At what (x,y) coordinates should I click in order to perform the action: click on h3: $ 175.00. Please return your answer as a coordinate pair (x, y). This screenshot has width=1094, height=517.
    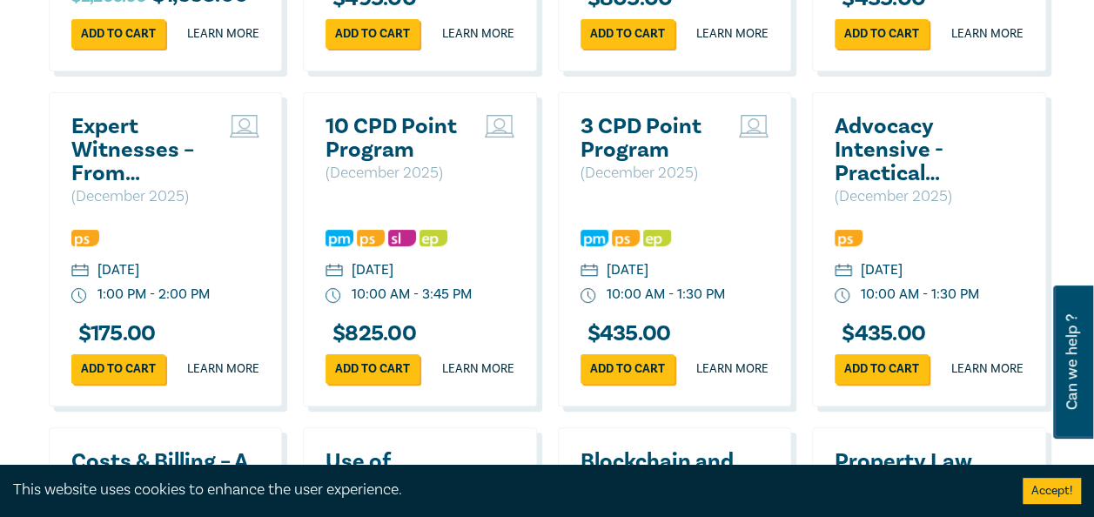
    Looking at the image, I should click on (113, 333).